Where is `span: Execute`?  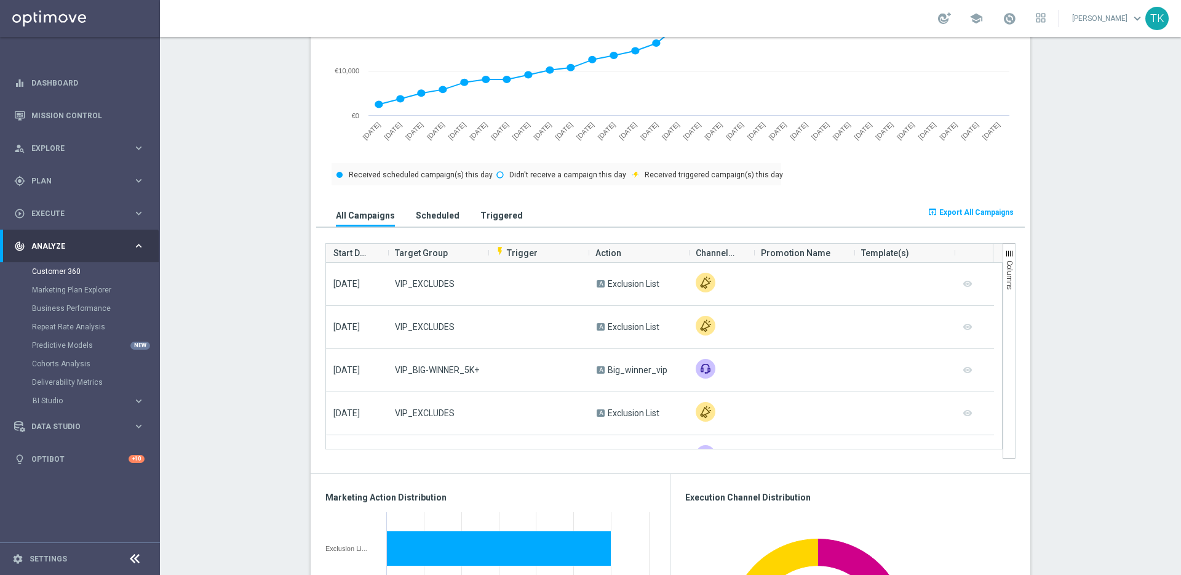
span: Execute is located at coordinates (82, 213).